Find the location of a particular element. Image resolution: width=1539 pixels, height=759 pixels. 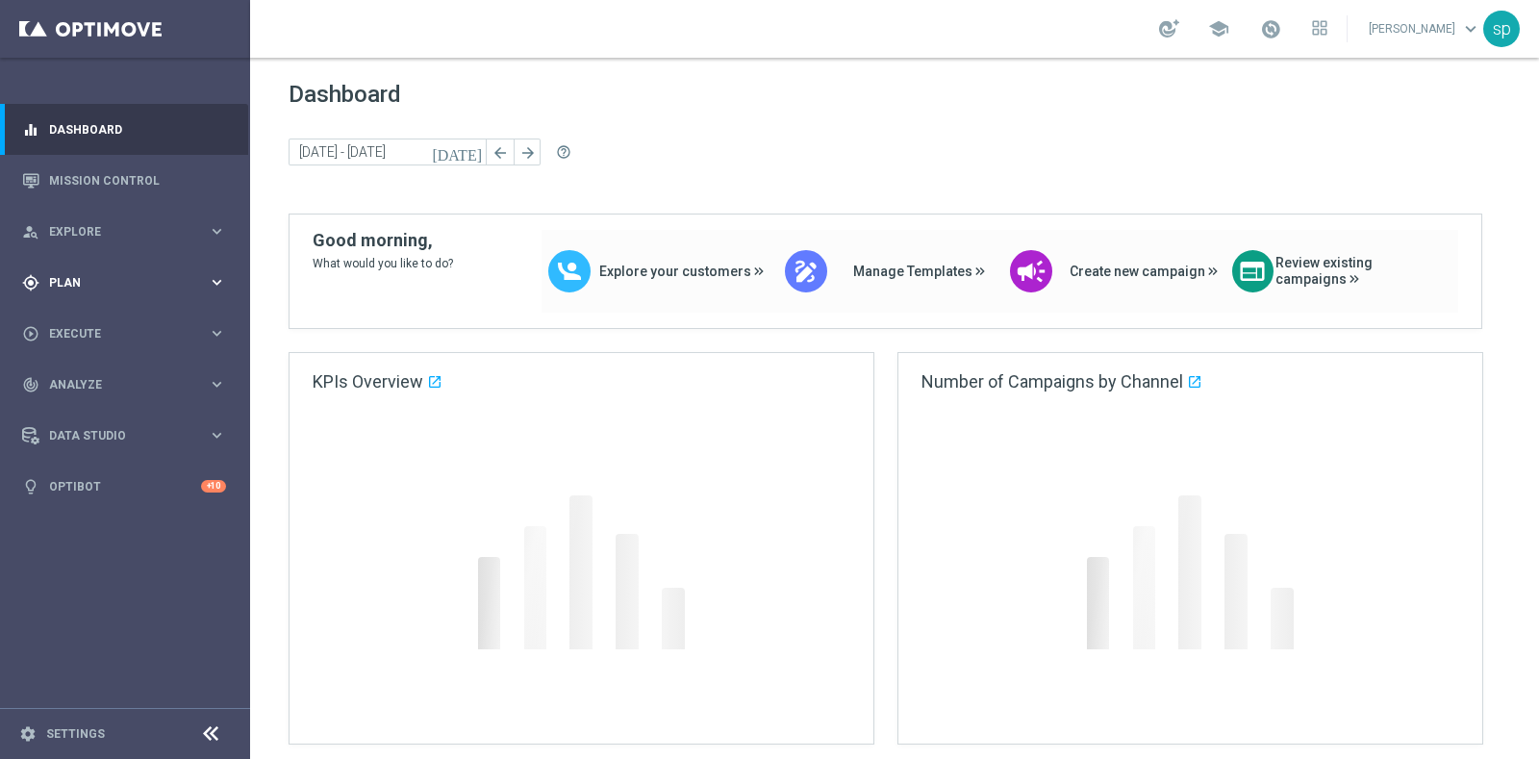

div: person_search Explore keyboard_arrow_right is located at coordinates (124, 232).